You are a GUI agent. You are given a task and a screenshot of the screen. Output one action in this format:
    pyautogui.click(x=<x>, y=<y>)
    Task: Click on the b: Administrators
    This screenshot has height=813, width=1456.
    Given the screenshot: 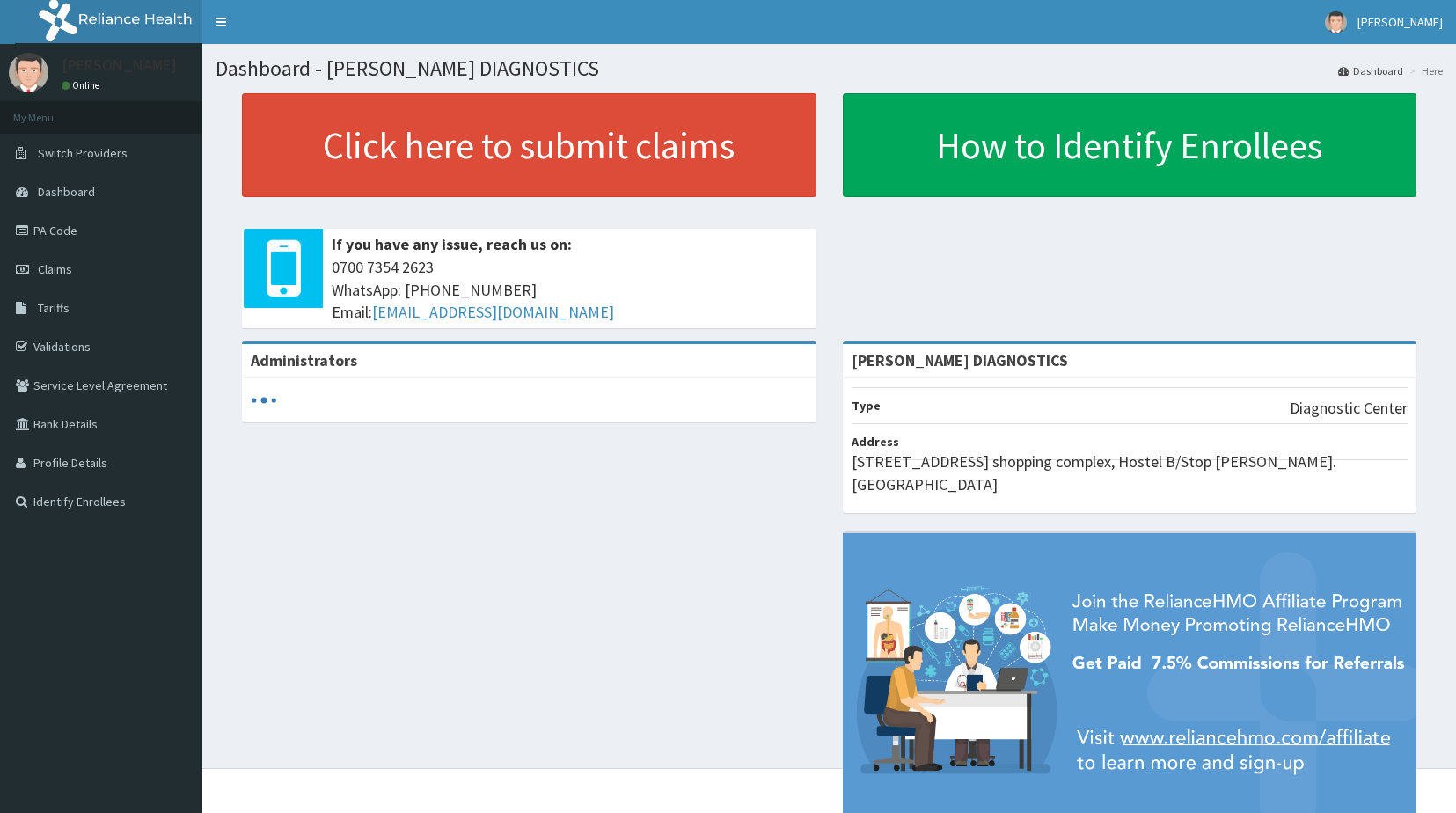 What is the action you would take?
    pyautogui.click(x=303, y=360)
    